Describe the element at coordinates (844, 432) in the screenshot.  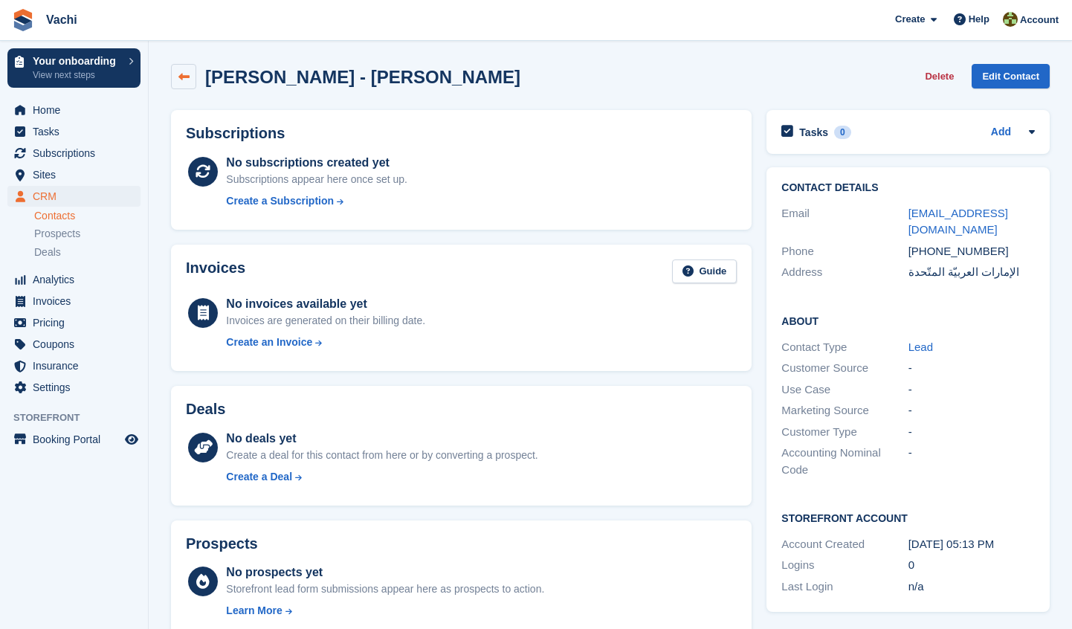
I see `div: Customer Type` at that location.